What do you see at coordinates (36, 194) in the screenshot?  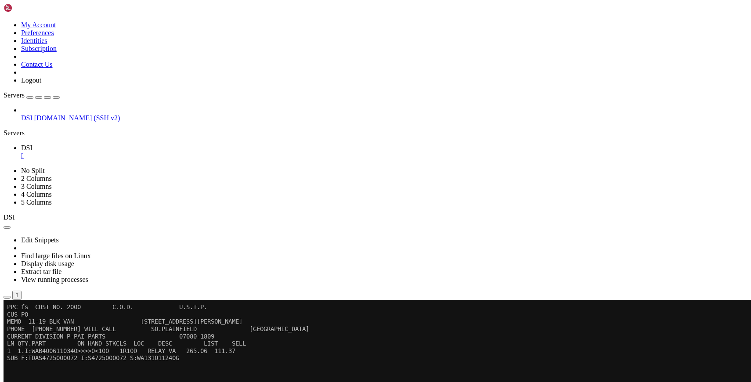 I see `a: 4 Columns` at bounding box center [36, 194].